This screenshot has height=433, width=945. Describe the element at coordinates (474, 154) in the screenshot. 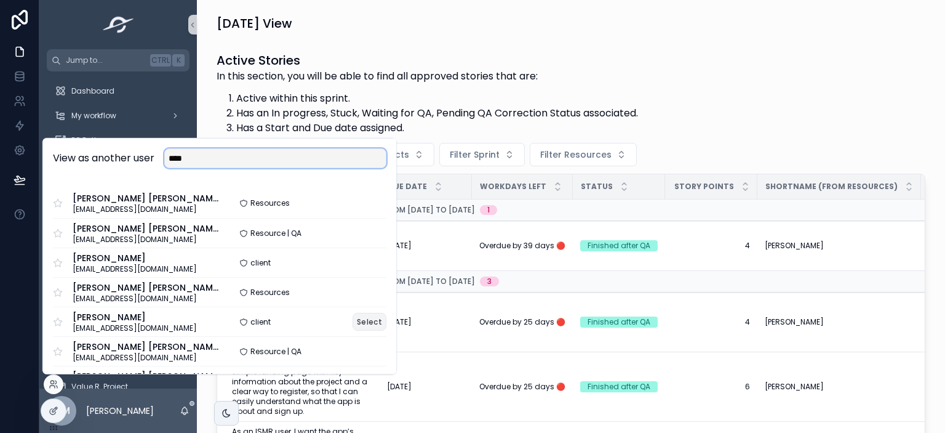

I see `span: Filter Sprint` at that location.